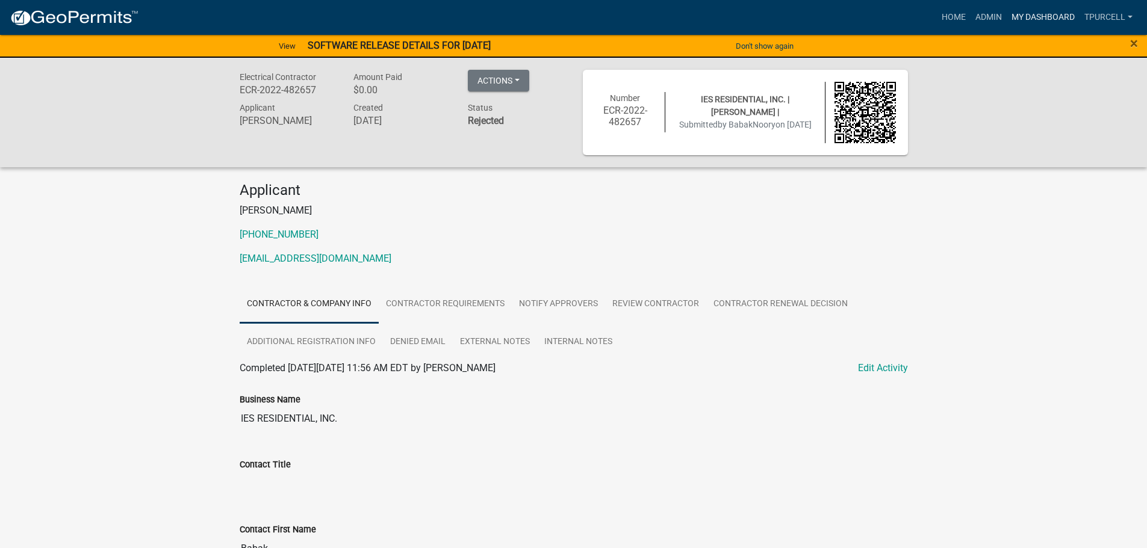 The image size is (1147, 548). I want to click on a: External Notes, so click(495, 343).